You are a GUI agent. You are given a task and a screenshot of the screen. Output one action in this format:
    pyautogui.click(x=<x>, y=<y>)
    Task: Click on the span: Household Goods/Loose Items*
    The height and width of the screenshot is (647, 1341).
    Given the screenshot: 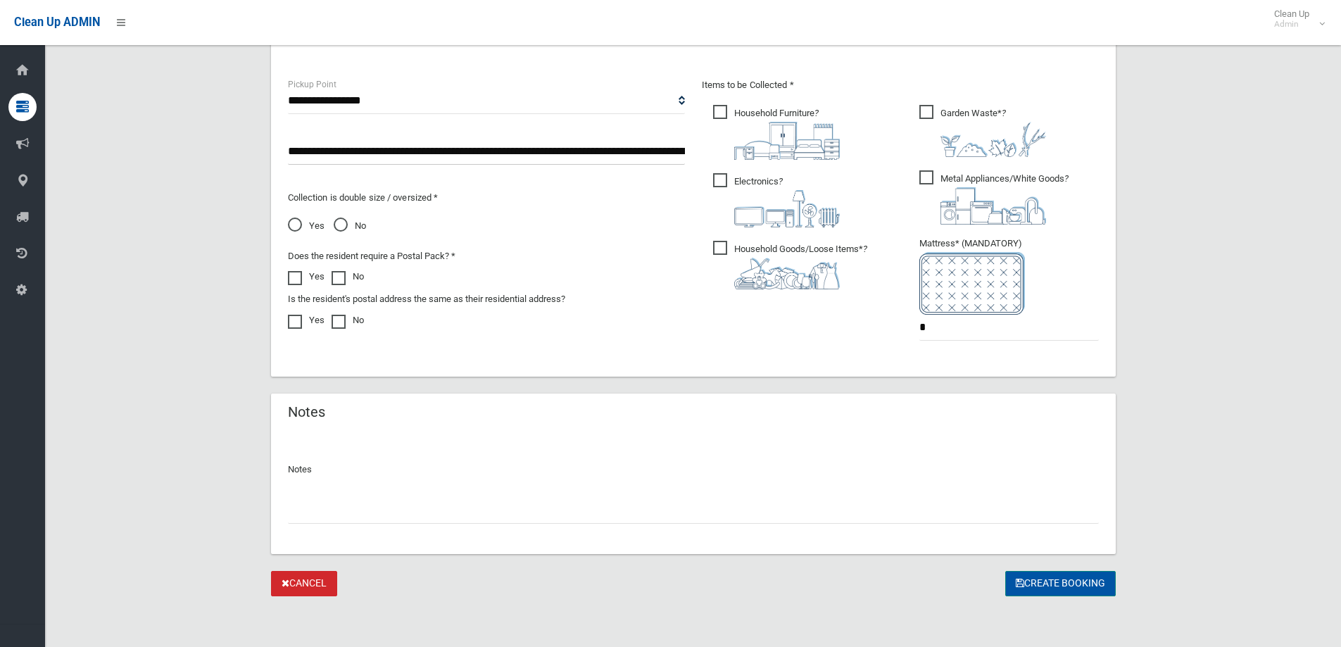 What is the action you would take?
    pyautogui.click(x=790, y=265)
    